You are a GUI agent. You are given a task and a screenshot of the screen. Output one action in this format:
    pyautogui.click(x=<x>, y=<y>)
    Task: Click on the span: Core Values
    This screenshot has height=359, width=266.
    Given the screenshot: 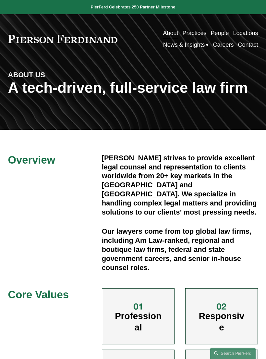 What is the action you would take?
    pyautogui.click(x=38, y=294)
    